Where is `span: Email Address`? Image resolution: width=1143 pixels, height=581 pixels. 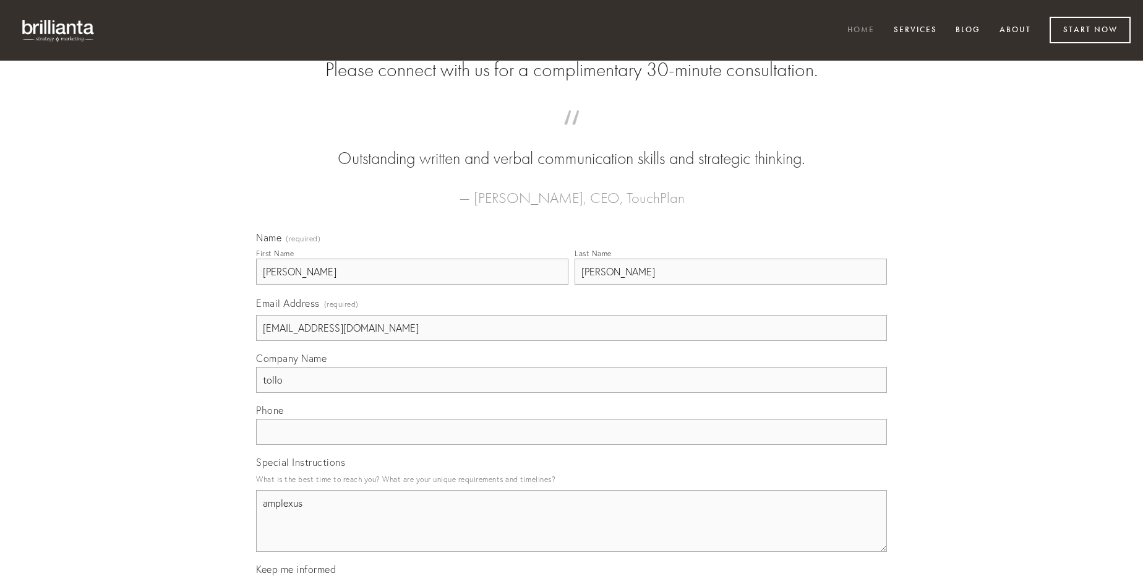 span: Email Address is located at coordinates (288, 303).